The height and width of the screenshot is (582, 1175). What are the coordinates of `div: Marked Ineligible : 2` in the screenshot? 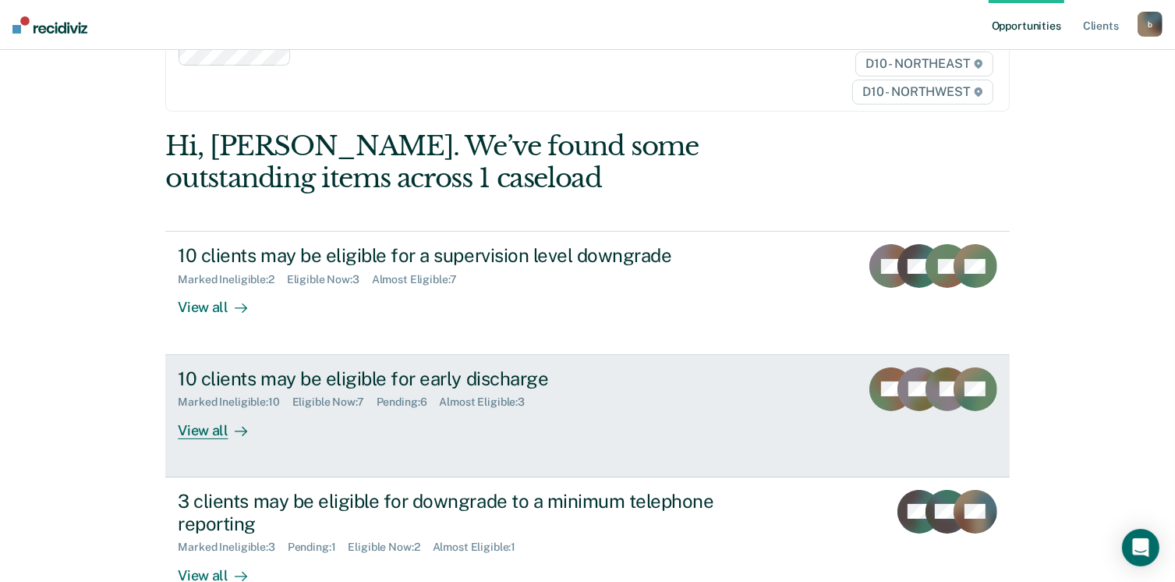 It's located at (232, 279).